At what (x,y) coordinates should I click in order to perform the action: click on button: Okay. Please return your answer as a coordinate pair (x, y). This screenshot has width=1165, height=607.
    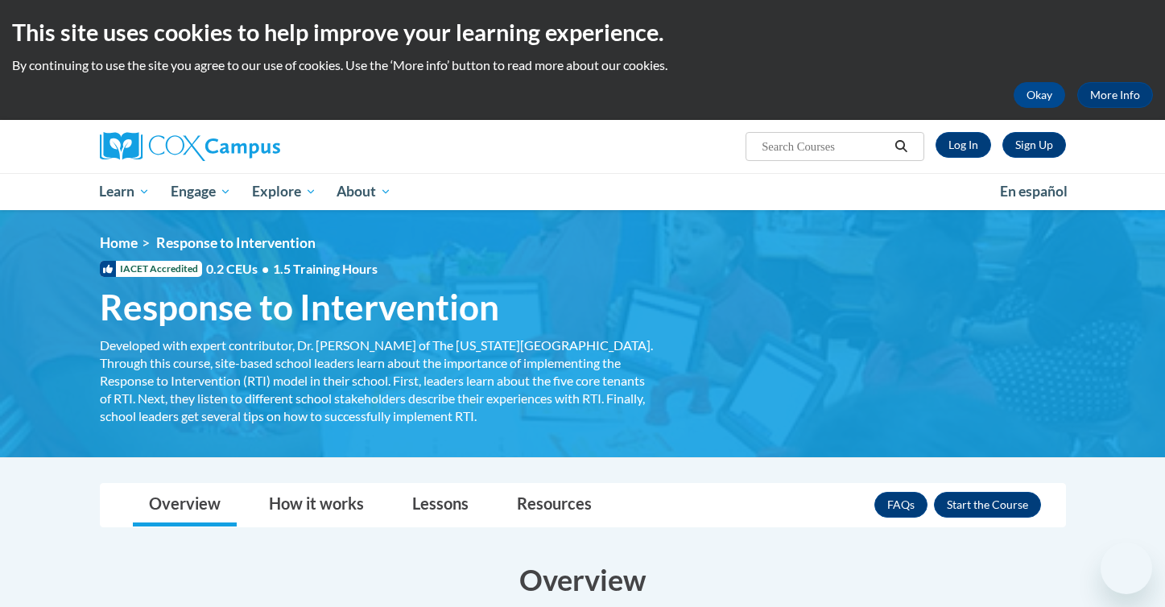
    Looking at the image, I should click on (1039, 95).